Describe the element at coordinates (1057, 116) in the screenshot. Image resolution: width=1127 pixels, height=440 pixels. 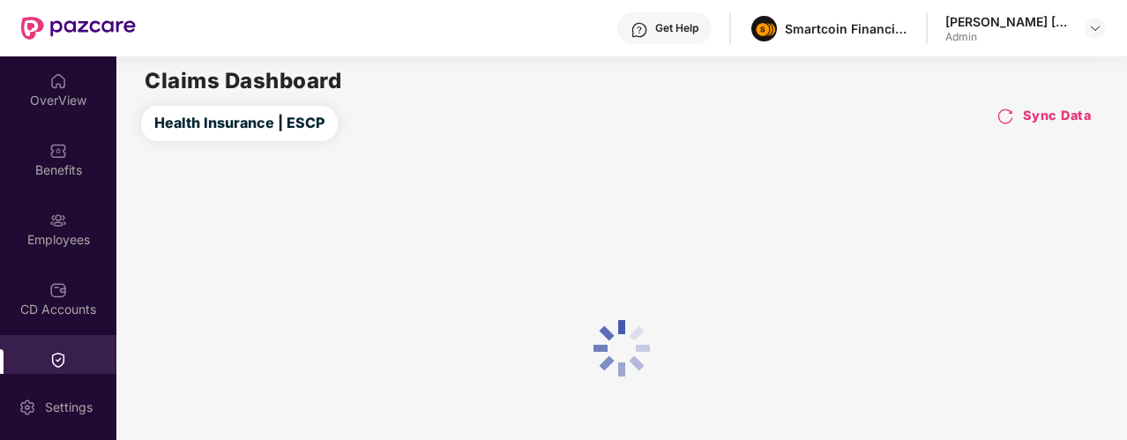
I see `h4: Sync Data` at that location.